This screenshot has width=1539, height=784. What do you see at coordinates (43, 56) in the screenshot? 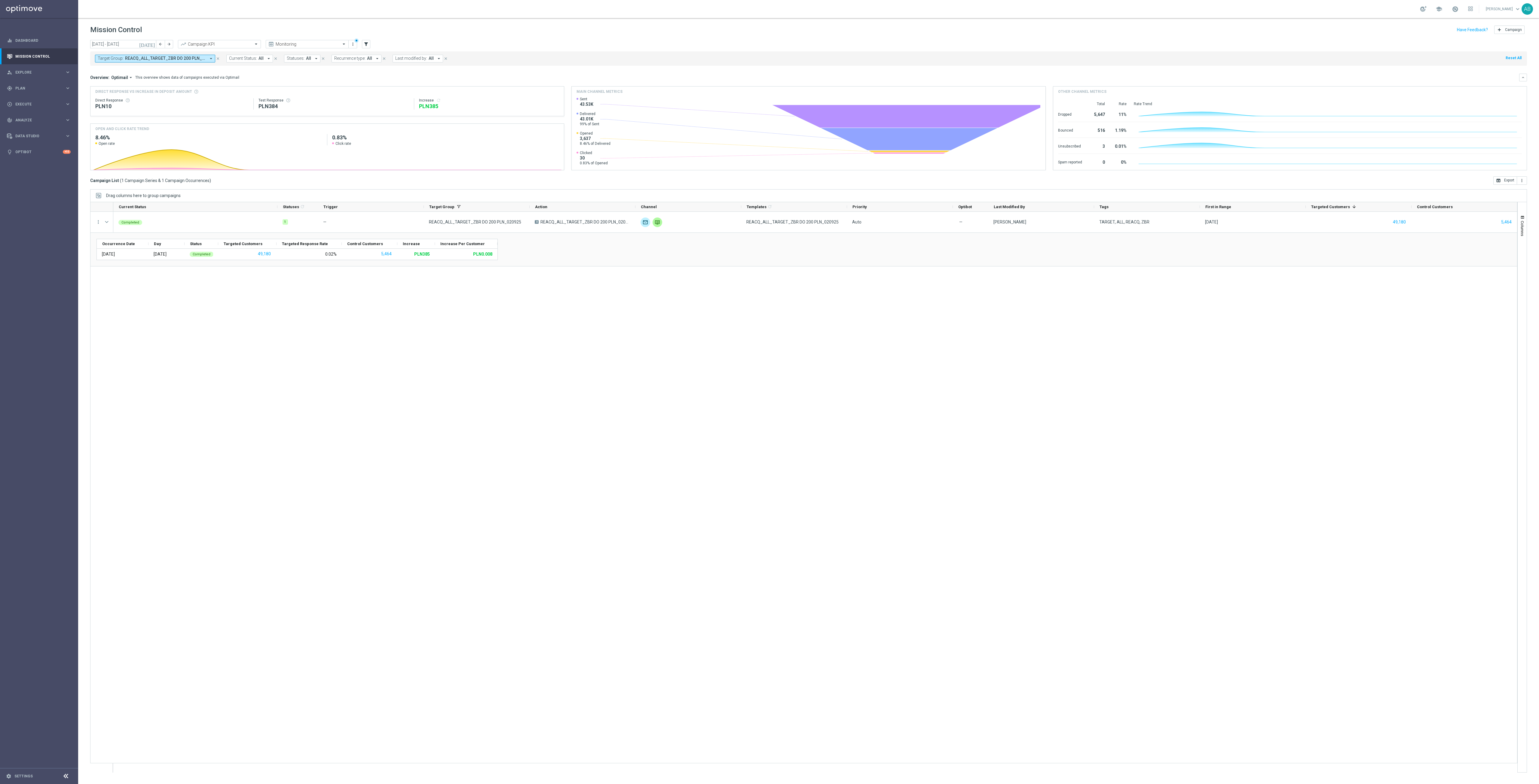
I see `a: Mission Control` at bounding box center [43, 56].